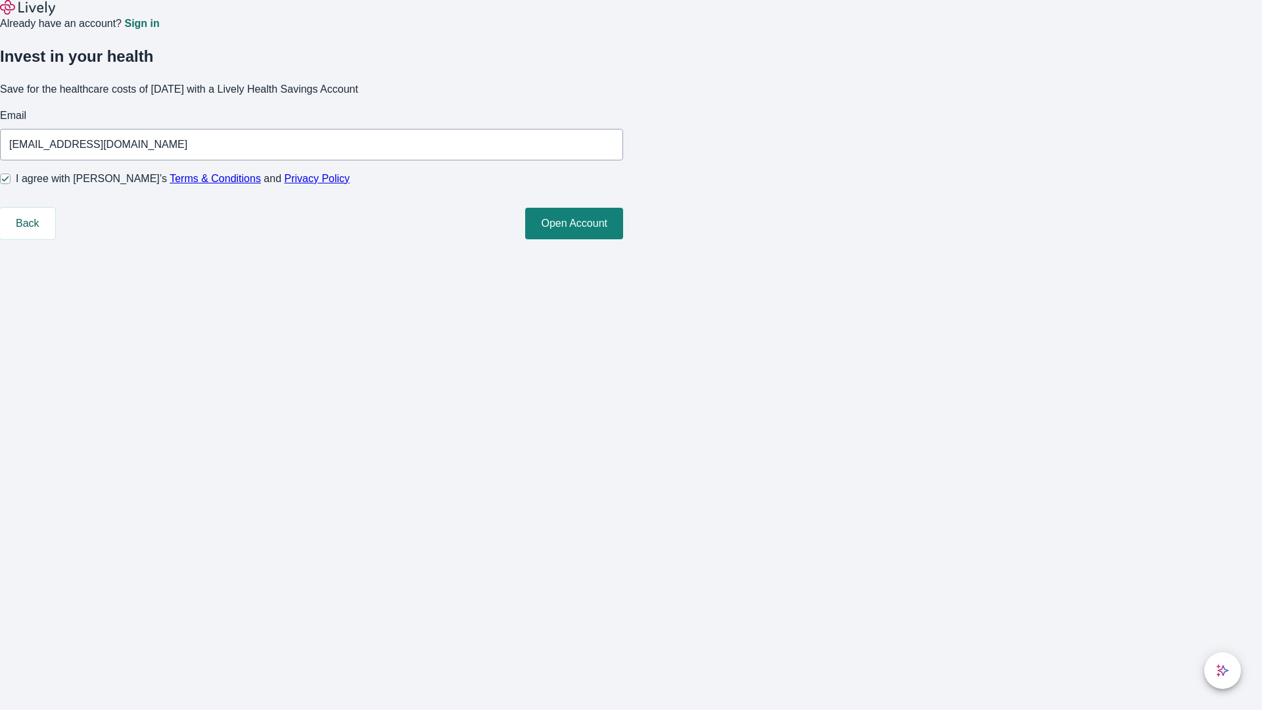 The height and width of the screenshot is (710, 1262). I want to click on a: Terms & Conditions, so click(215, 178).